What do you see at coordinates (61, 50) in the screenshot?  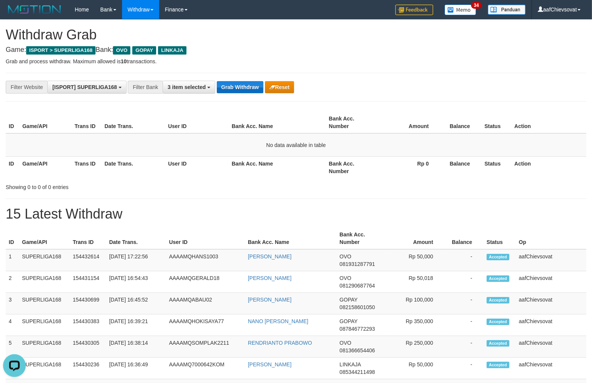 I see `span: ISPORT > SUPERLIGA168` at bounding box center [61, 50].